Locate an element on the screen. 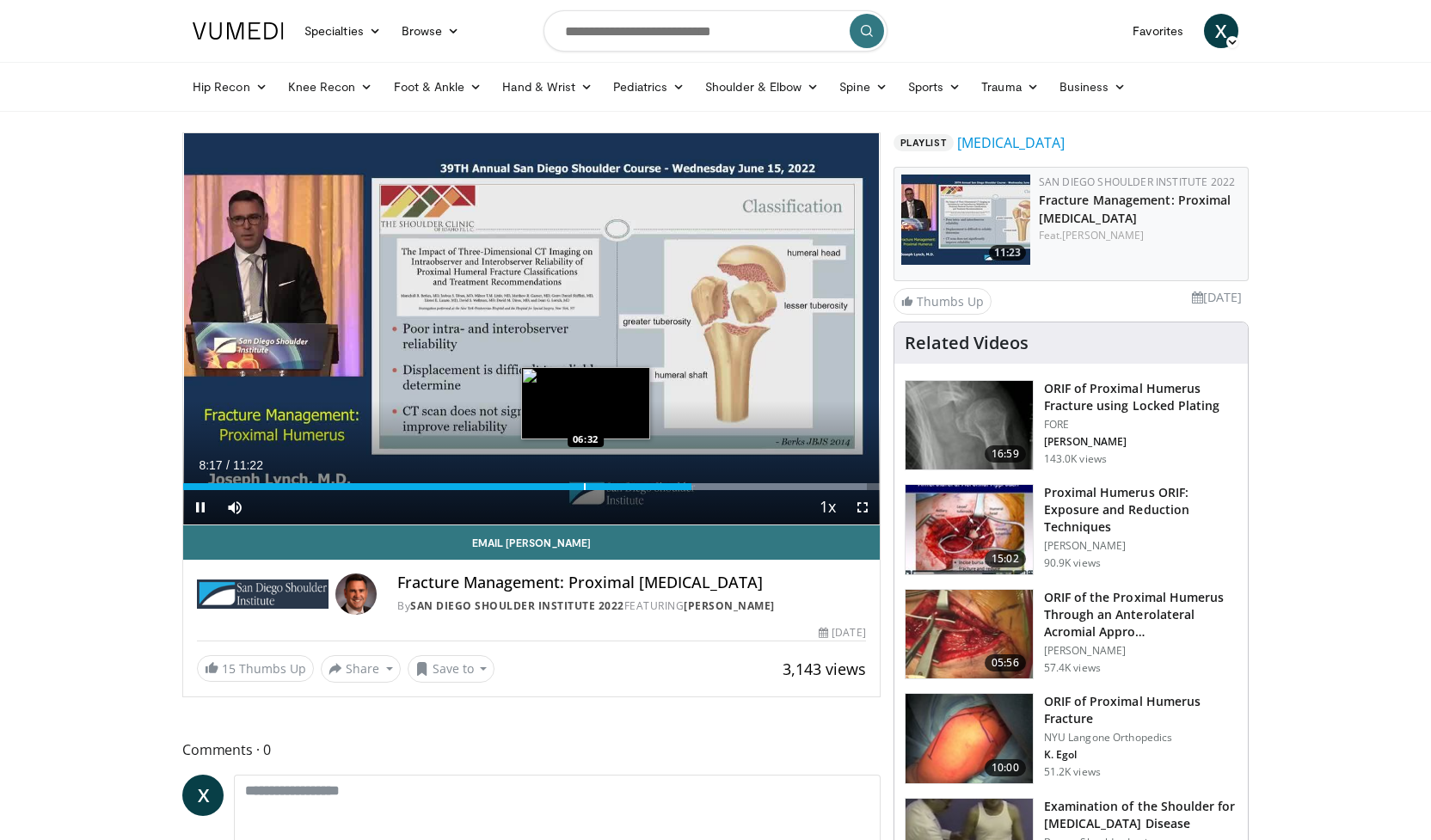 The image size is (1431, 840). img: gardener_hum_1.png.150x105_q85_crop-smart_upscale.jpg is located at coordinates (969, 530).